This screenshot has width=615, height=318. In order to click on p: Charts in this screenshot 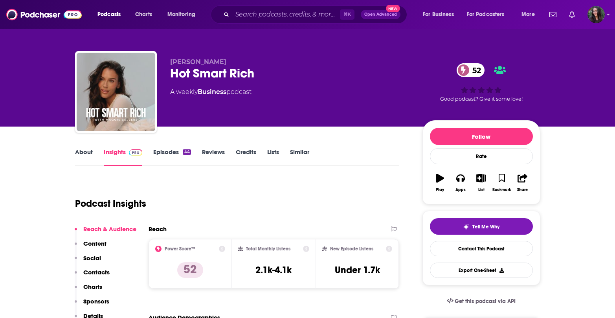, I will do `click(93, 286)`.